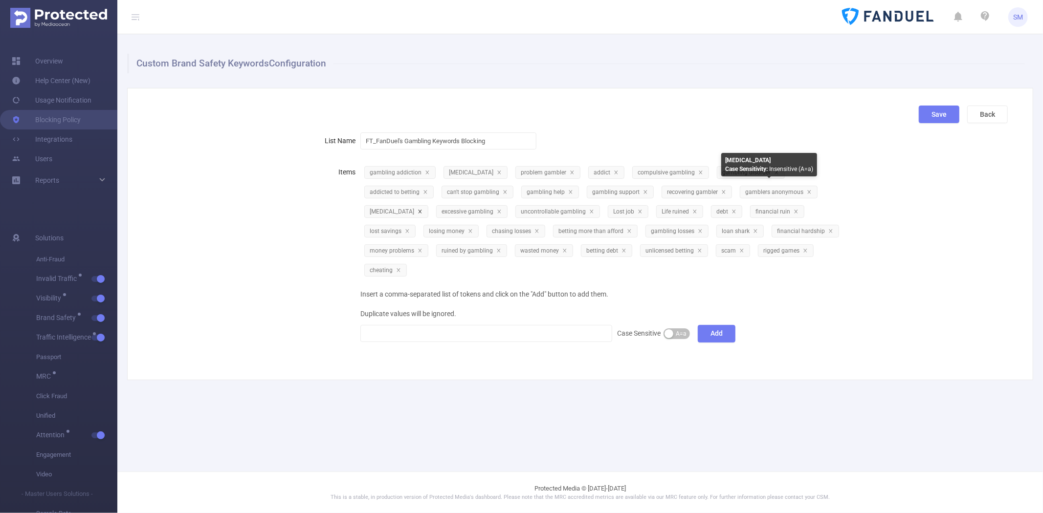  What do you see at coordinates (59, 18) in the screenshot?
I see `img: Protected Media` at bounding box center [59, 18].